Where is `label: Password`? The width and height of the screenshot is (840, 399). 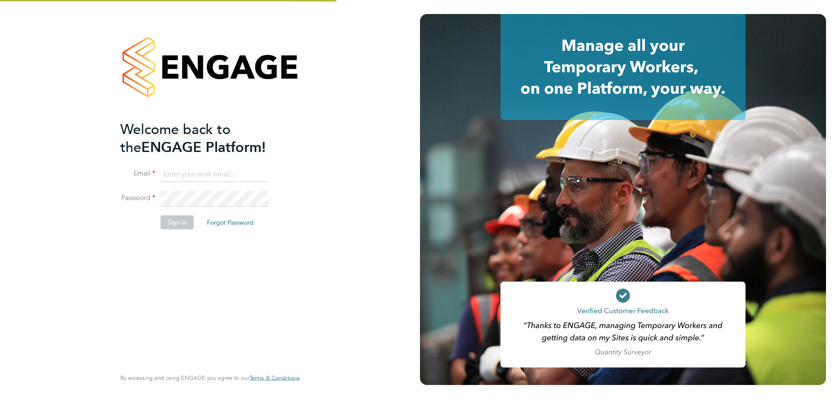
label: Password is located at coordinates (138, 198).